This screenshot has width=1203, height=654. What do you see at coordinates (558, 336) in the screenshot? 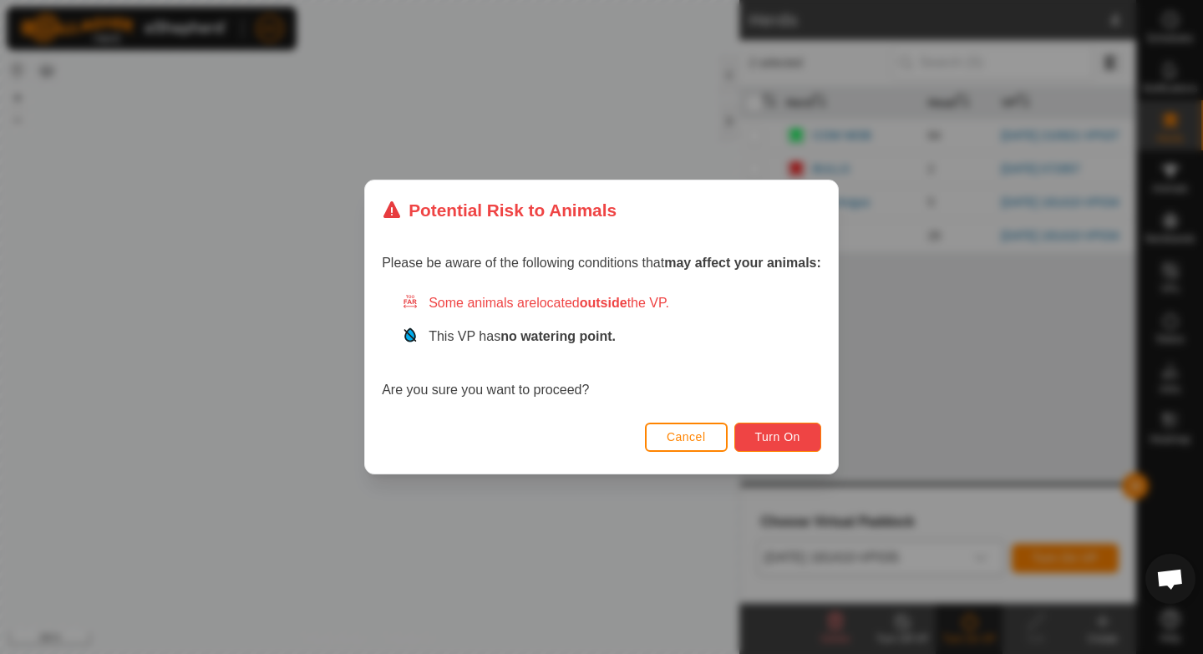
I see `strong: no watering point.` at bounding box center [558, 336].